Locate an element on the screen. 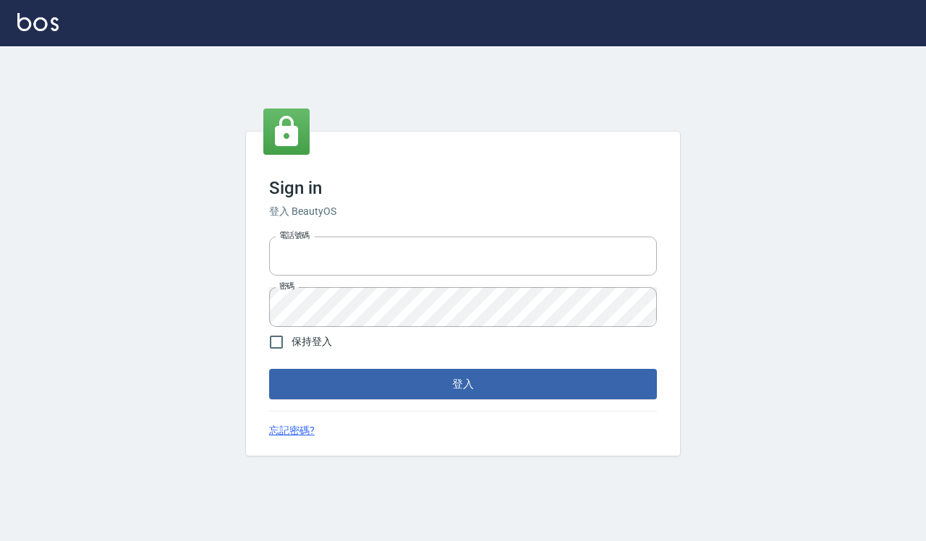 The image size is (926, 541). button: 登入 is located at coordinates (463, 384).